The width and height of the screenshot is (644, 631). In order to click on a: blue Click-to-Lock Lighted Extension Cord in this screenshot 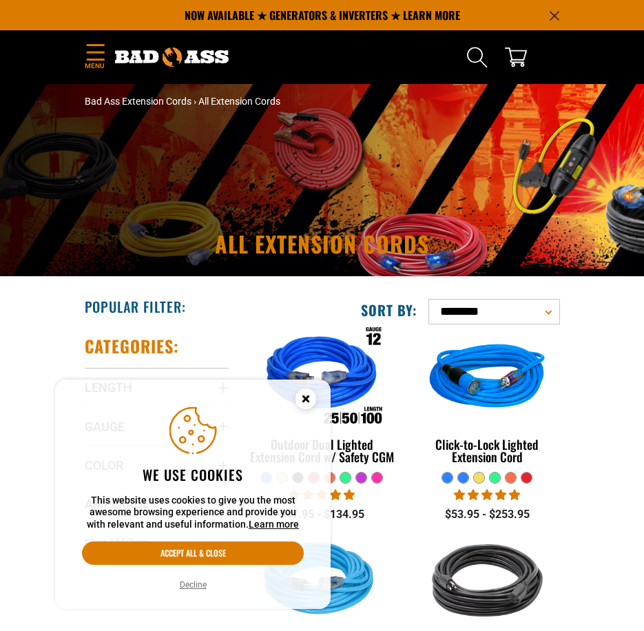, I will do `click(487, 403)`.